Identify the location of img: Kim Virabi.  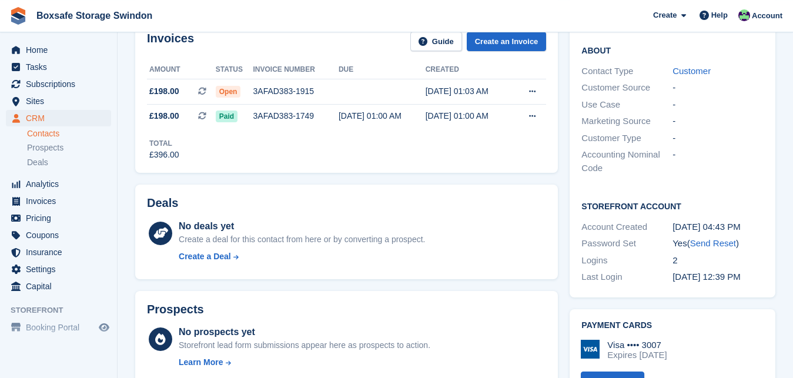
(745, 15).